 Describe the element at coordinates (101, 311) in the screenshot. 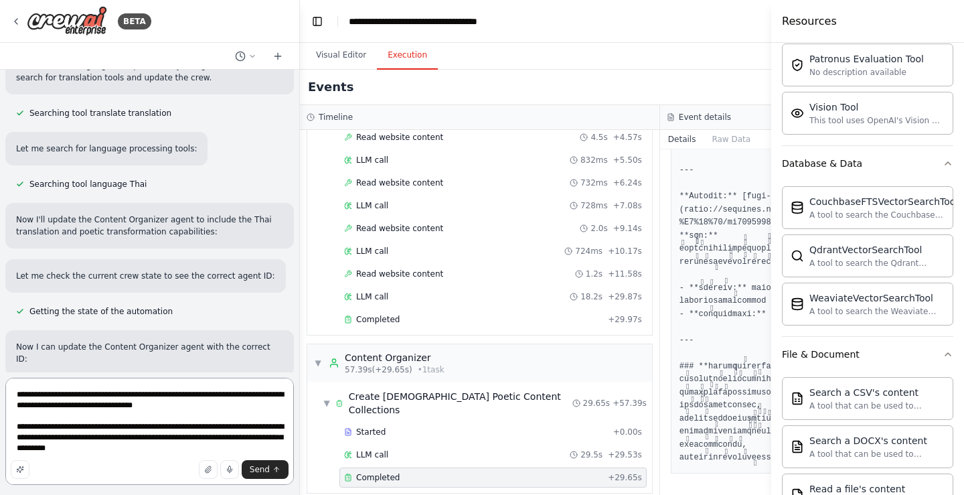

I see `span: Getting the state of the automation` at that location.